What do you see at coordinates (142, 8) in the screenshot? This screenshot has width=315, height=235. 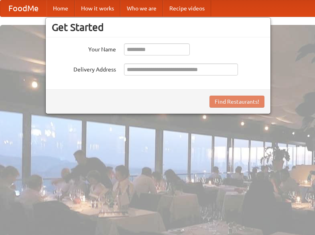 I see `a: Who we are` at bounding box center [142, 8].